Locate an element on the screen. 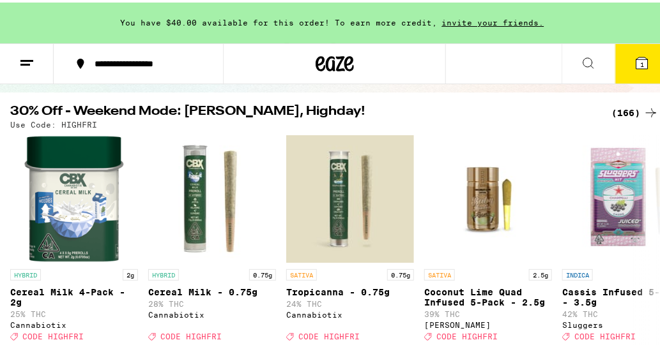  p: Use Code: HIGHFRI is located at coordinates (54, 122).